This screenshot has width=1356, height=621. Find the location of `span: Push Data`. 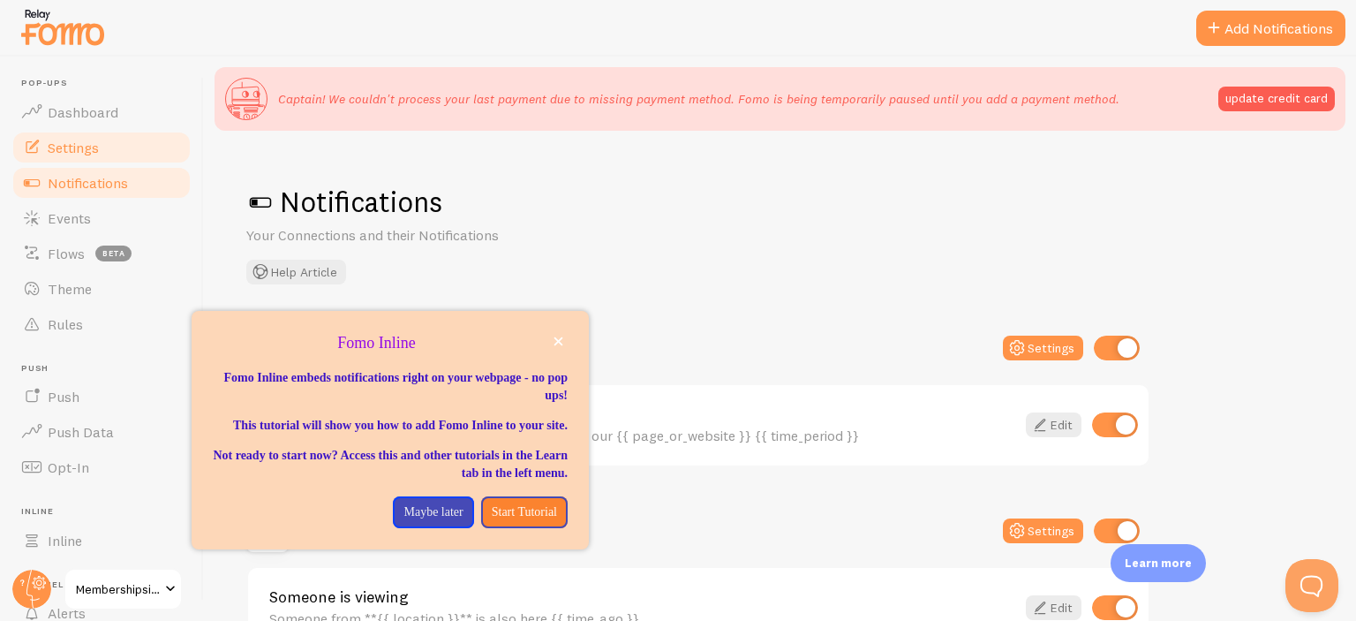

span: Push Data is located at coordinates (80, 432).